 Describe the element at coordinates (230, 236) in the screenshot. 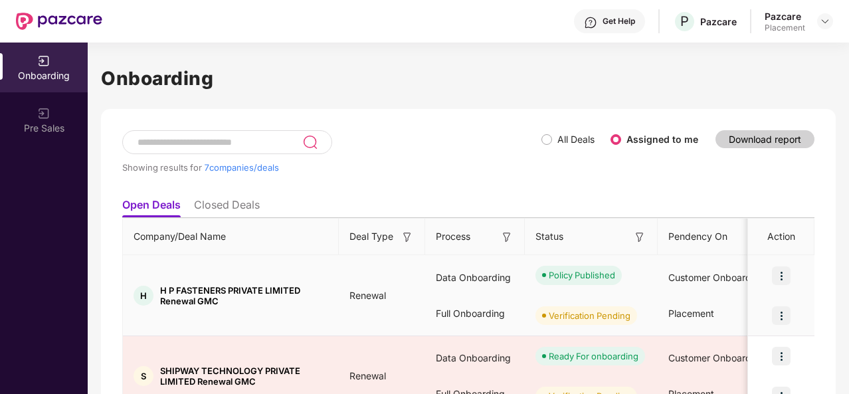

I see `th: Company/Deal Name` at that location.